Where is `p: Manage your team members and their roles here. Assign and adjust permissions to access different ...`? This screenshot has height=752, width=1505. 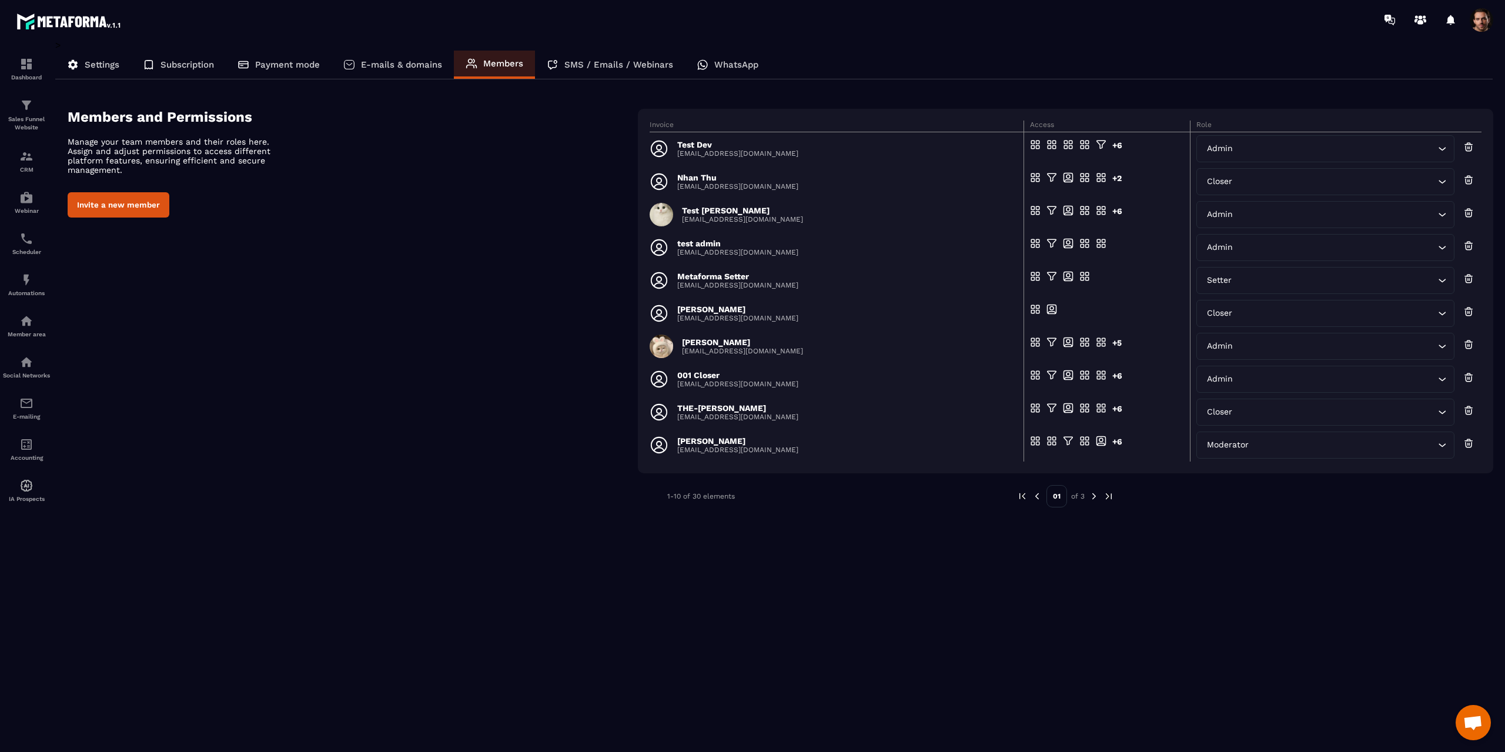 p: Manage your team members and their roles here. Assign and adjust permissions to access different ... is located at coordinates (170, 156).